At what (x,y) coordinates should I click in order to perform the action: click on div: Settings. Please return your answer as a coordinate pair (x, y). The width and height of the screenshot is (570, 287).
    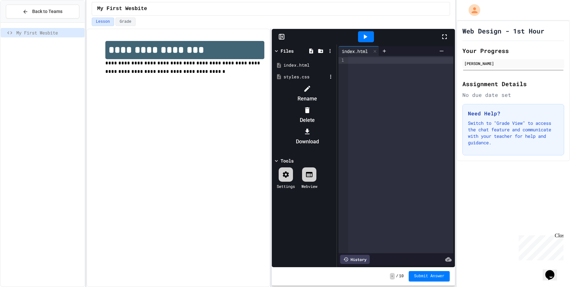
    Looking at the image, I should click on (286, 186).